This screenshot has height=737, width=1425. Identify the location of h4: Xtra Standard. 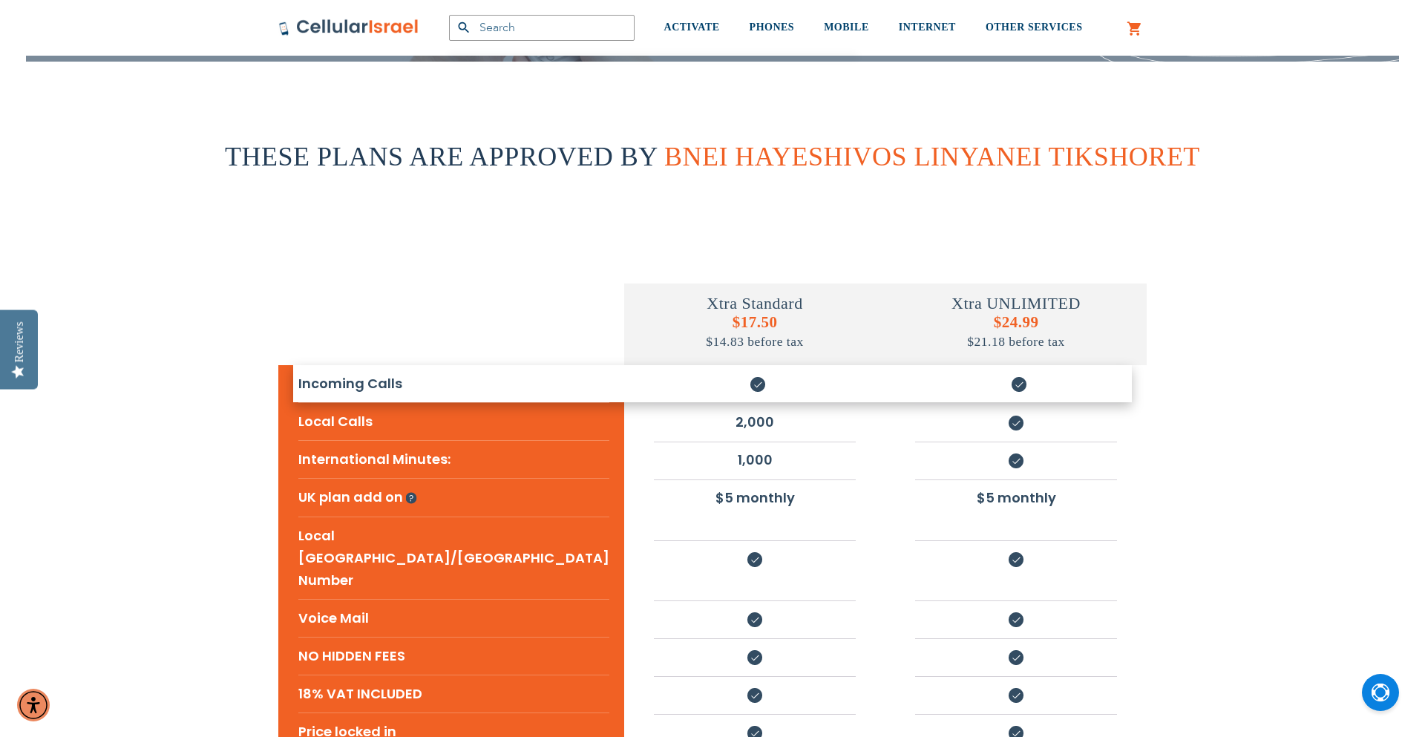
(755, 304).